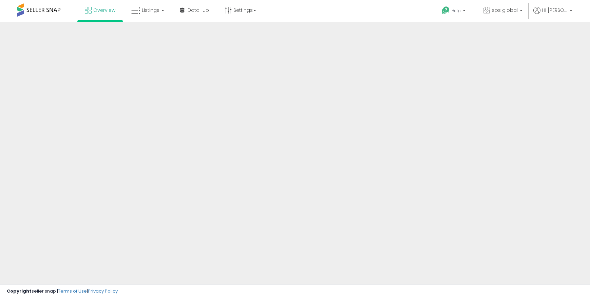 This screenshot has height=298, width=590. I want to click on span: DataHub, so click(198, 10).